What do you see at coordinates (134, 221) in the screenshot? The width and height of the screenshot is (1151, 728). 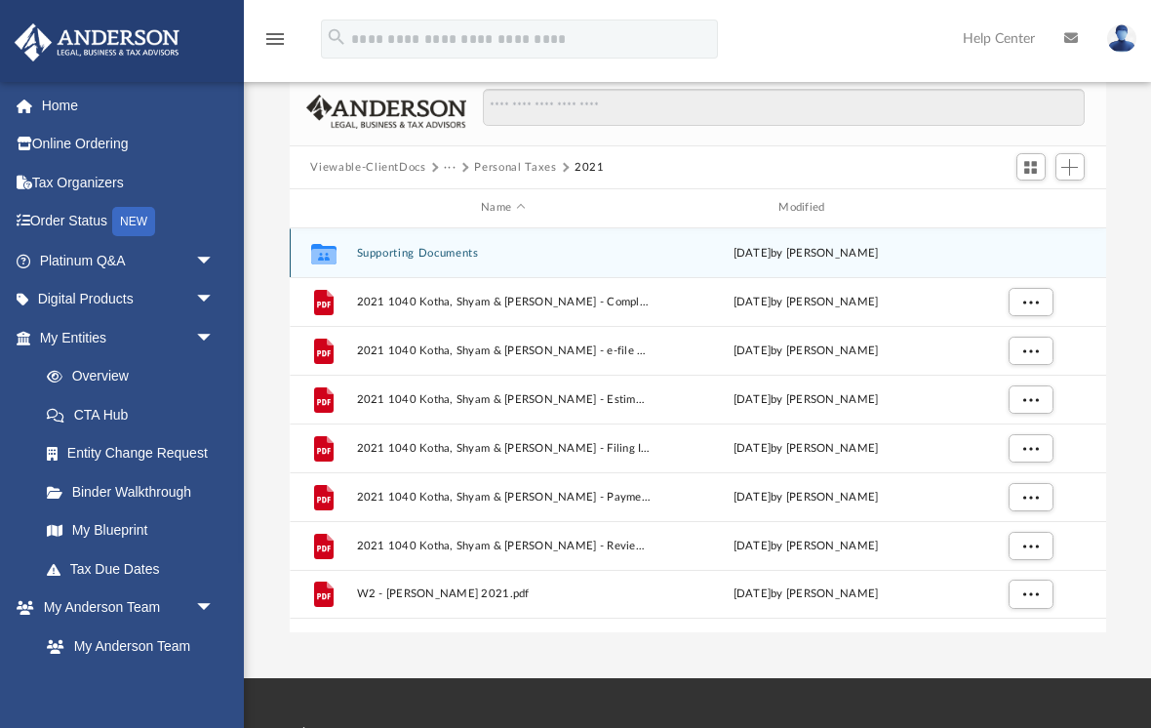 I see `div: NEW` at bounding box center [134, 221].